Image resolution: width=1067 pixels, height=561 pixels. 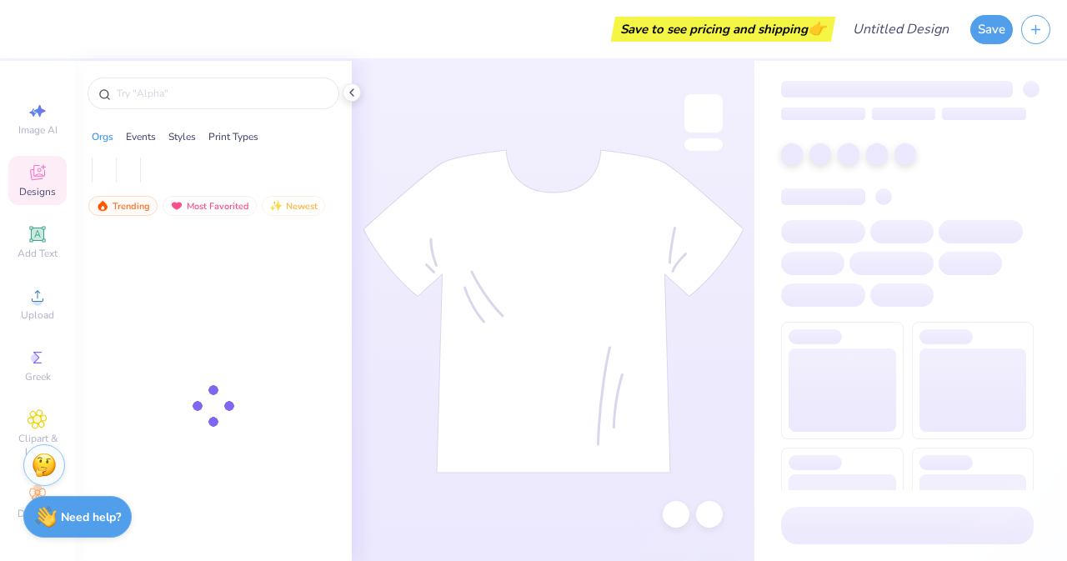 I want to click on img: trending.gif, so click(x=103, y=206).